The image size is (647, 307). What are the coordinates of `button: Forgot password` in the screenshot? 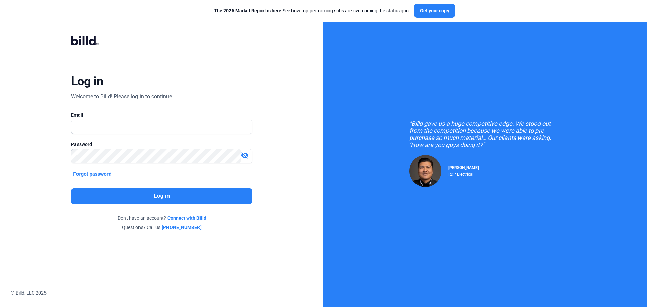 It's located at (92, 174).